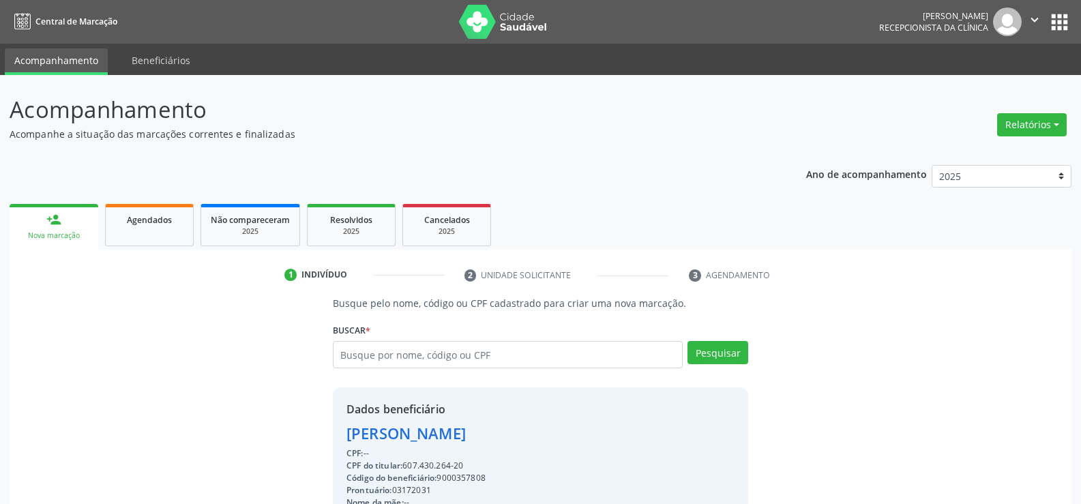  Describe the element at coordinates (351, 330) in the screenshot. I see `label: Buscar` at that location.